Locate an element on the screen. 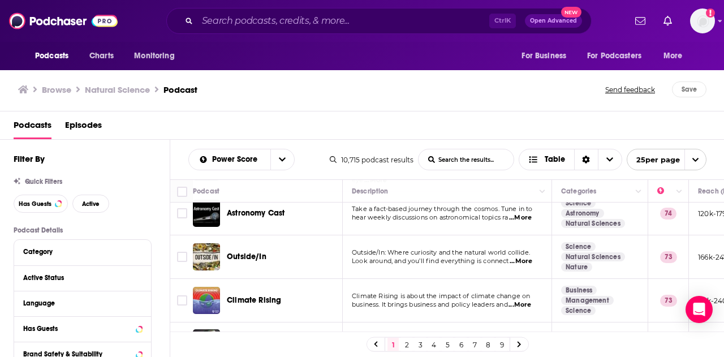 Image resolution: width=724 pixels, height=357 pixels. button: Choose View is located at coordinates (570, 160).